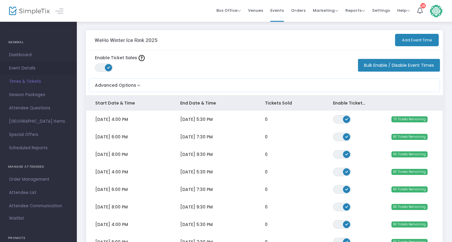 Image resolution: width=452 pixels, height=242 pixels. I want to click on span: Event Details, so click(38, 68).